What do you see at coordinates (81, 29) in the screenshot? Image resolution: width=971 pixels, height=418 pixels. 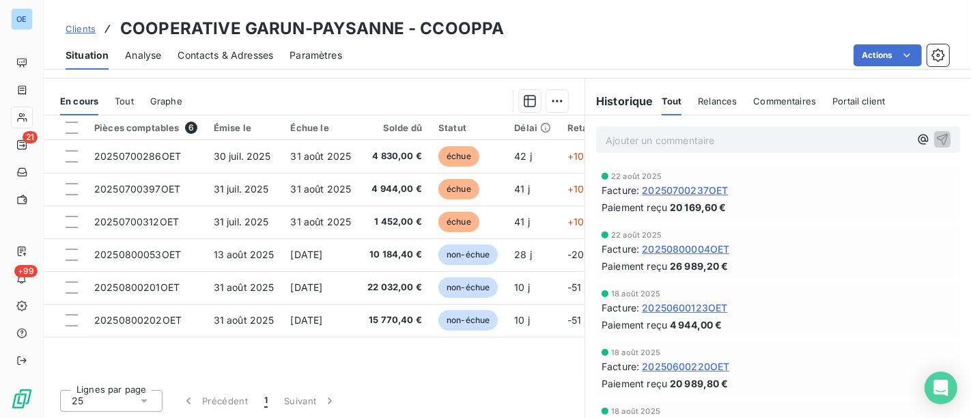 I see `a: Clients` at bounding box center [81, 29].